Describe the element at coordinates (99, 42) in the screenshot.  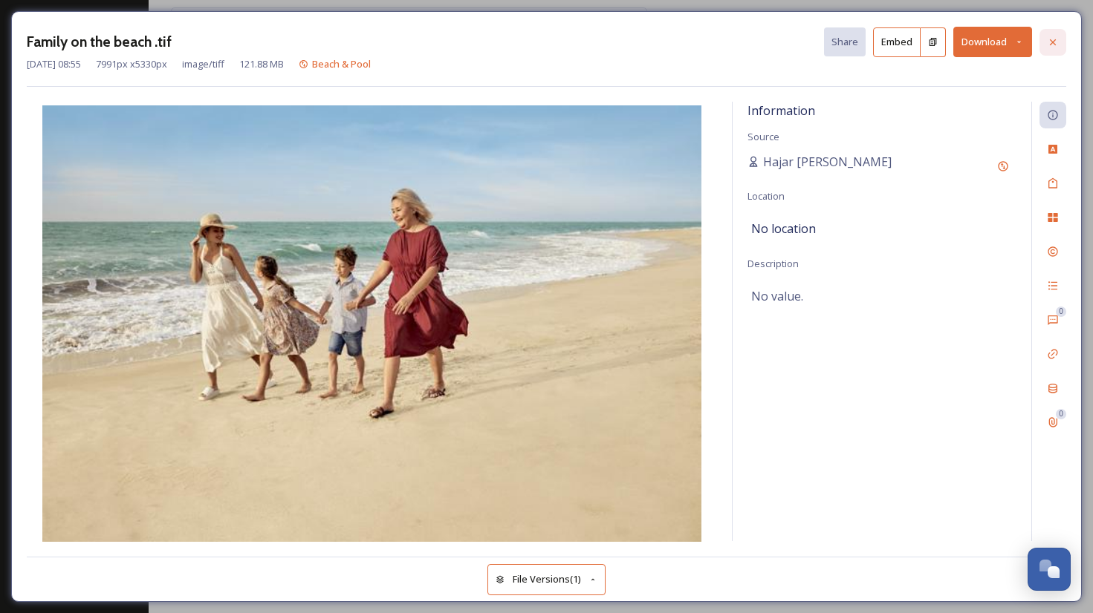
I see `h3: Family on the beach .tif` at that location.